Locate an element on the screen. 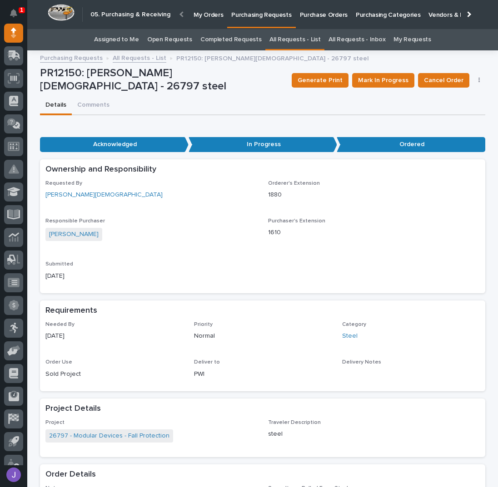 The width and height of the screenshot is (498, 487). p: steel is located at coordinates (374, 434).